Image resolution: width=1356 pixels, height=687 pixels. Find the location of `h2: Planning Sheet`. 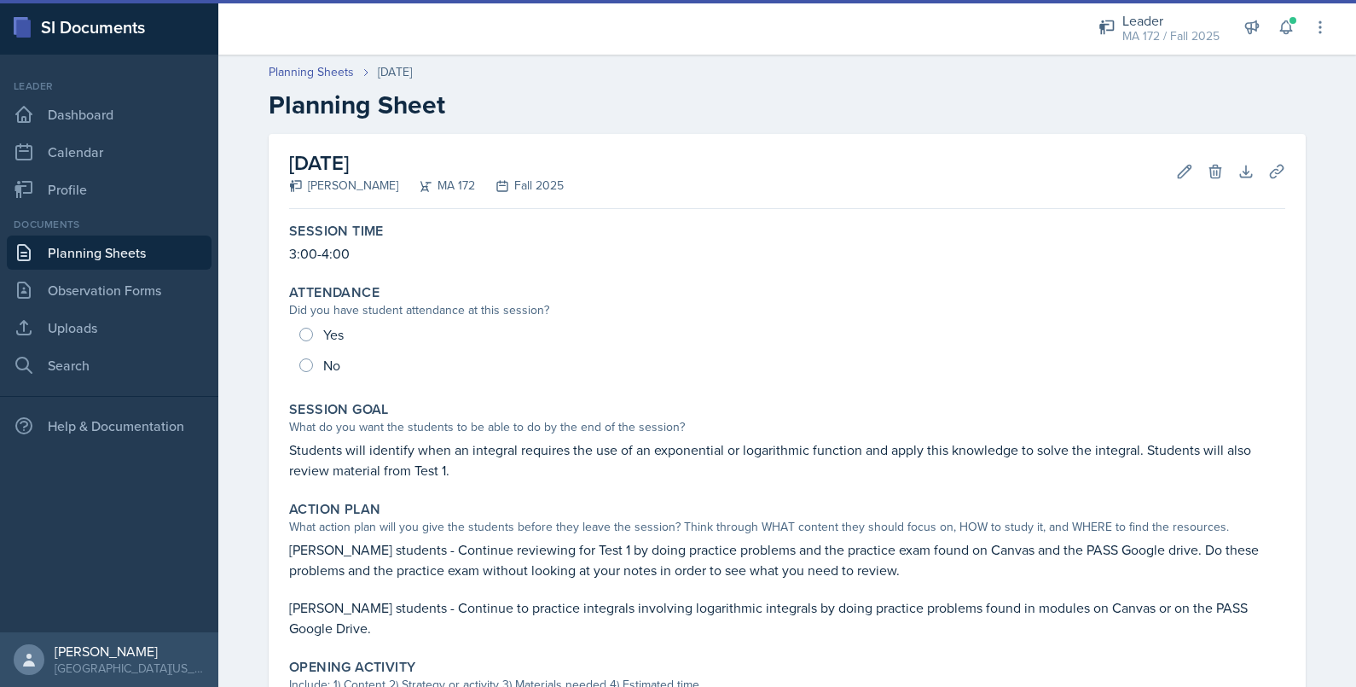

h2: Planning Sheet is located at coordinates (787, 105).